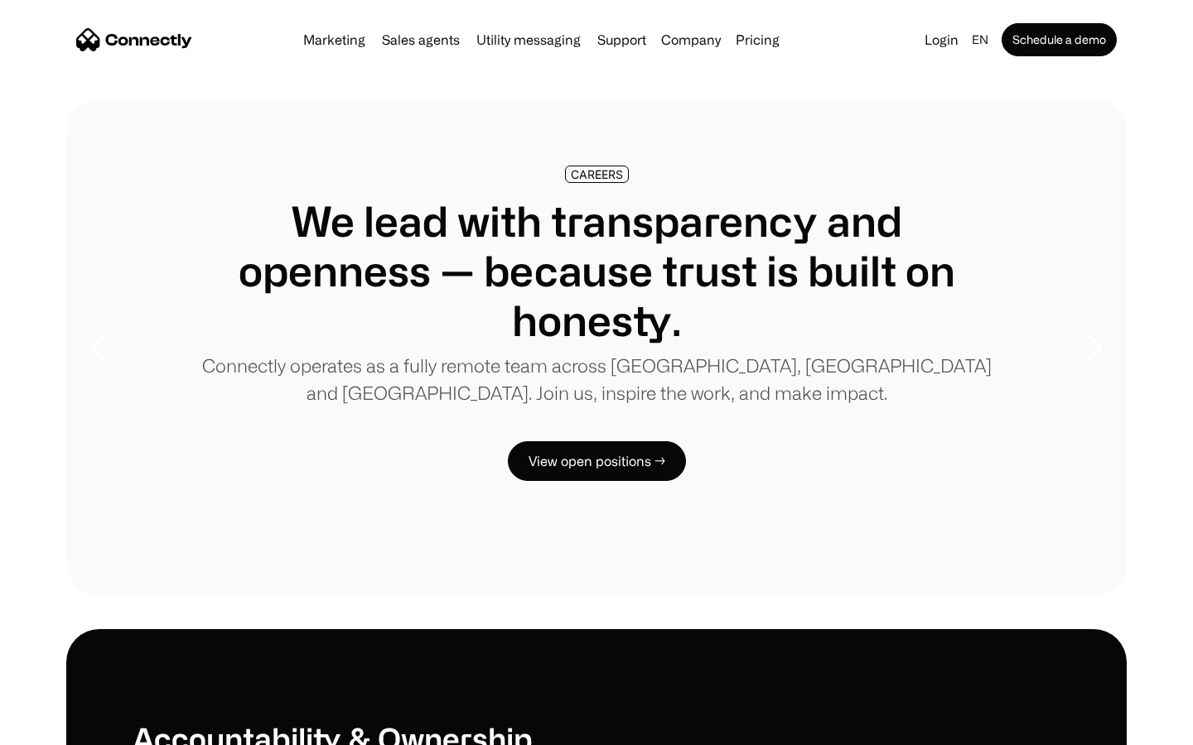  I want to click on a: Pricing, so click(757, 40).